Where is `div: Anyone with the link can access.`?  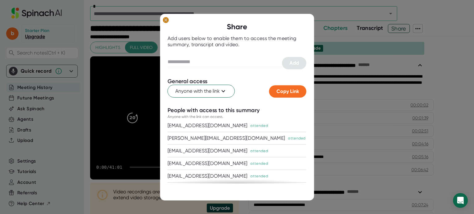 div: Anyone with the link can access. is located at coordinates (195, 117).